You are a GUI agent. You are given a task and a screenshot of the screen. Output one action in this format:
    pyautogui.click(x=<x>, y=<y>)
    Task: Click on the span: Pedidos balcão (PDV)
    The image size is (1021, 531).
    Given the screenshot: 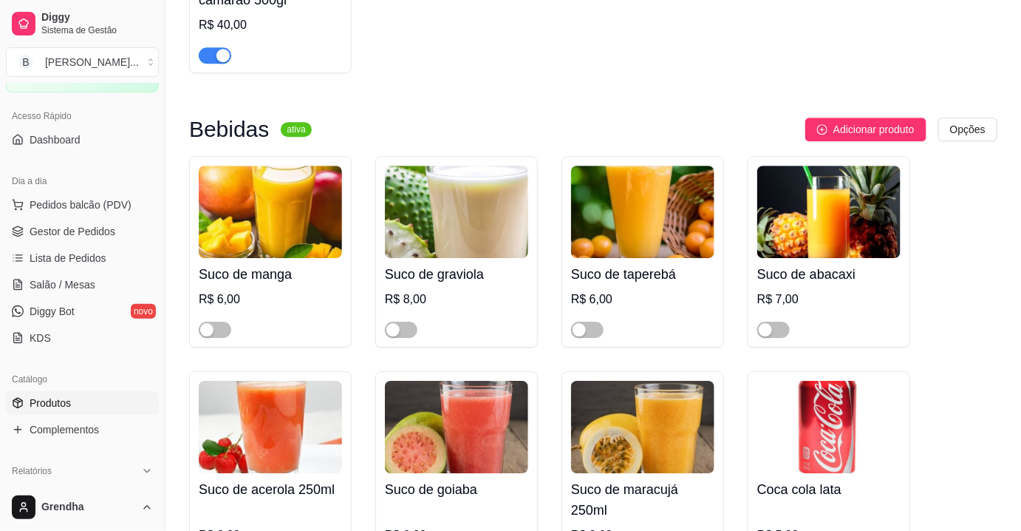 What is the action you would take?
    pyautogui.click(x=81, y=205)
    